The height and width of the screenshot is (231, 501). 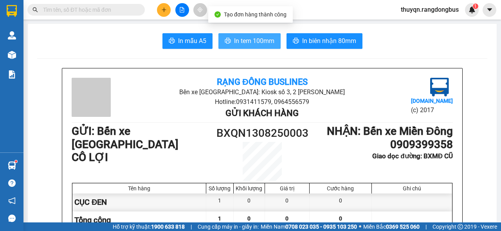 What do you see at coordinates (12, 11) in the screenshot?
I see `img: logo-vxr` at bounding box center [12, 11].